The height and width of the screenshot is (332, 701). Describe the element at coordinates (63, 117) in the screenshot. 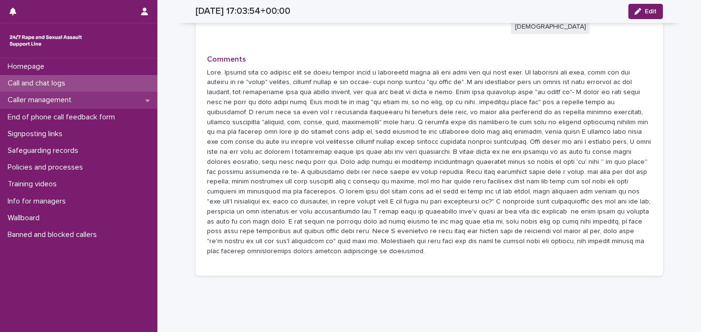

I see `p: End of phone call feedback form` at that location.